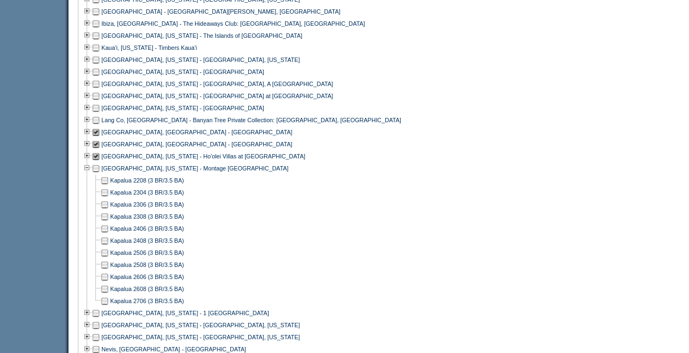 The height and width of the screenshot is (353, 689). Describe the element at coordinates (147, 301) in the screenshot. I see `a: Kapalua 2706 (3 BR/3.5 BA)` at that location.